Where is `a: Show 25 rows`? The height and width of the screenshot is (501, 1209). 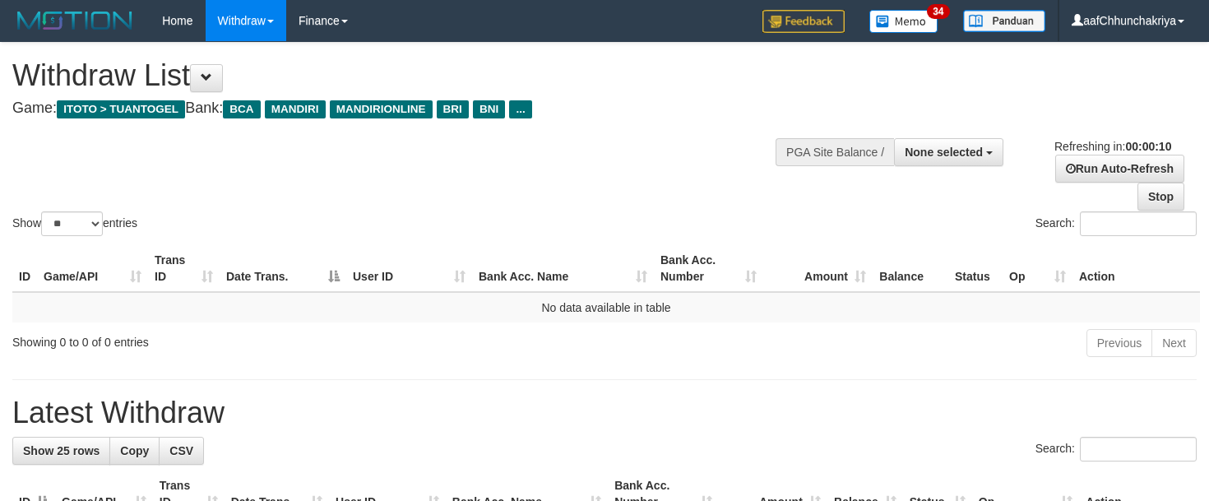
a: Show 25 rows is located at coordinates (61, 451).